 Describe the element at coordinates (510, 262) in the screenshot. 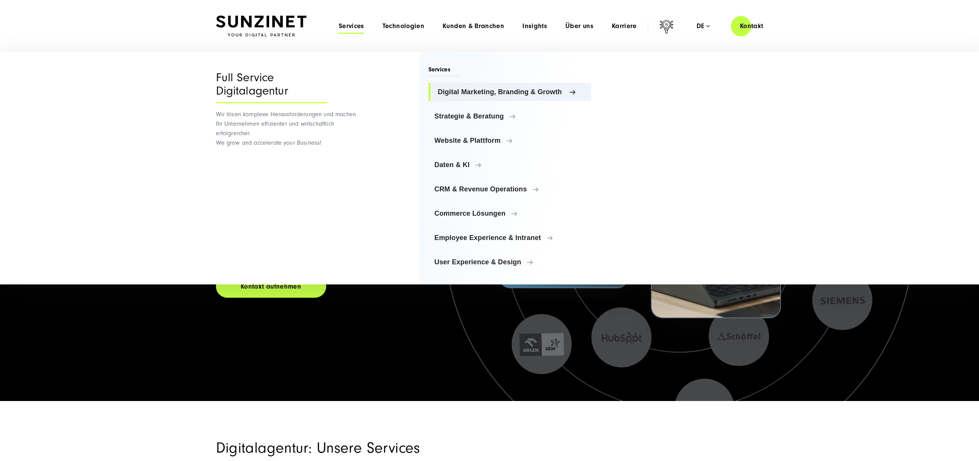

I see `a: User Experience & Design` at that location.